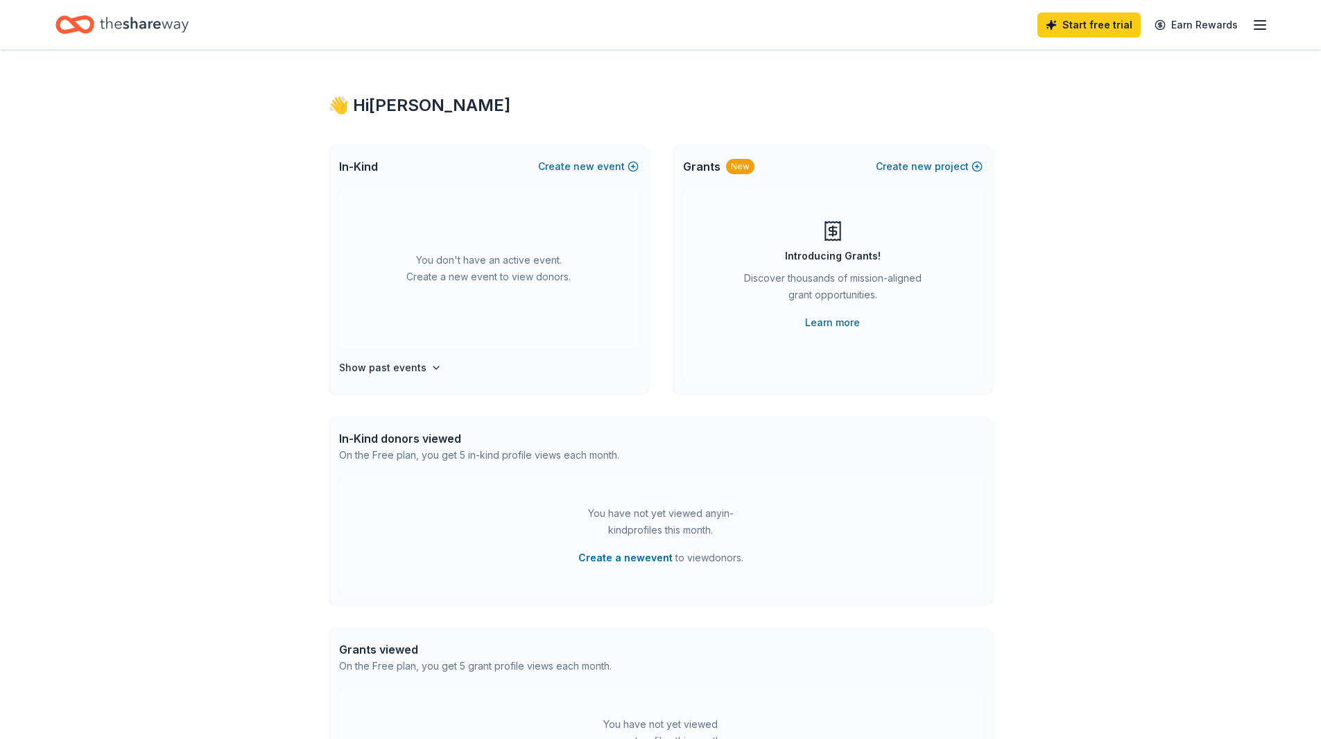 The height and width of the screenshot is (739, 1321). What do you see at coordinates (383, 368) in the screenshot?
I see `h4: Show past events` at bounding box center [383, 368].